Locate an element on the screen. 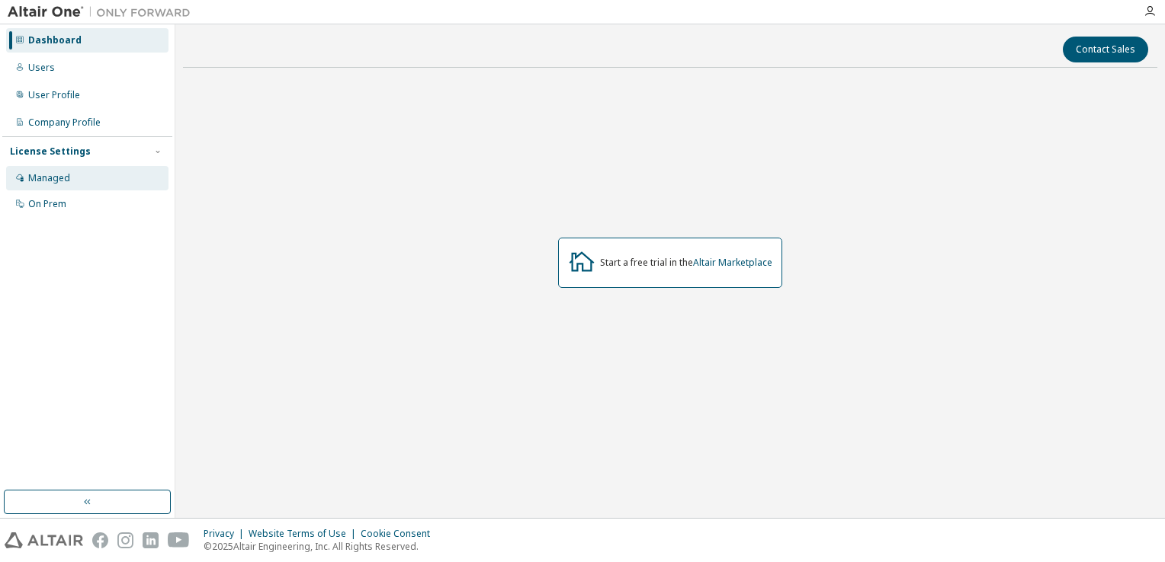  div: Start a free trial in the is located at coordinates (686, 263).